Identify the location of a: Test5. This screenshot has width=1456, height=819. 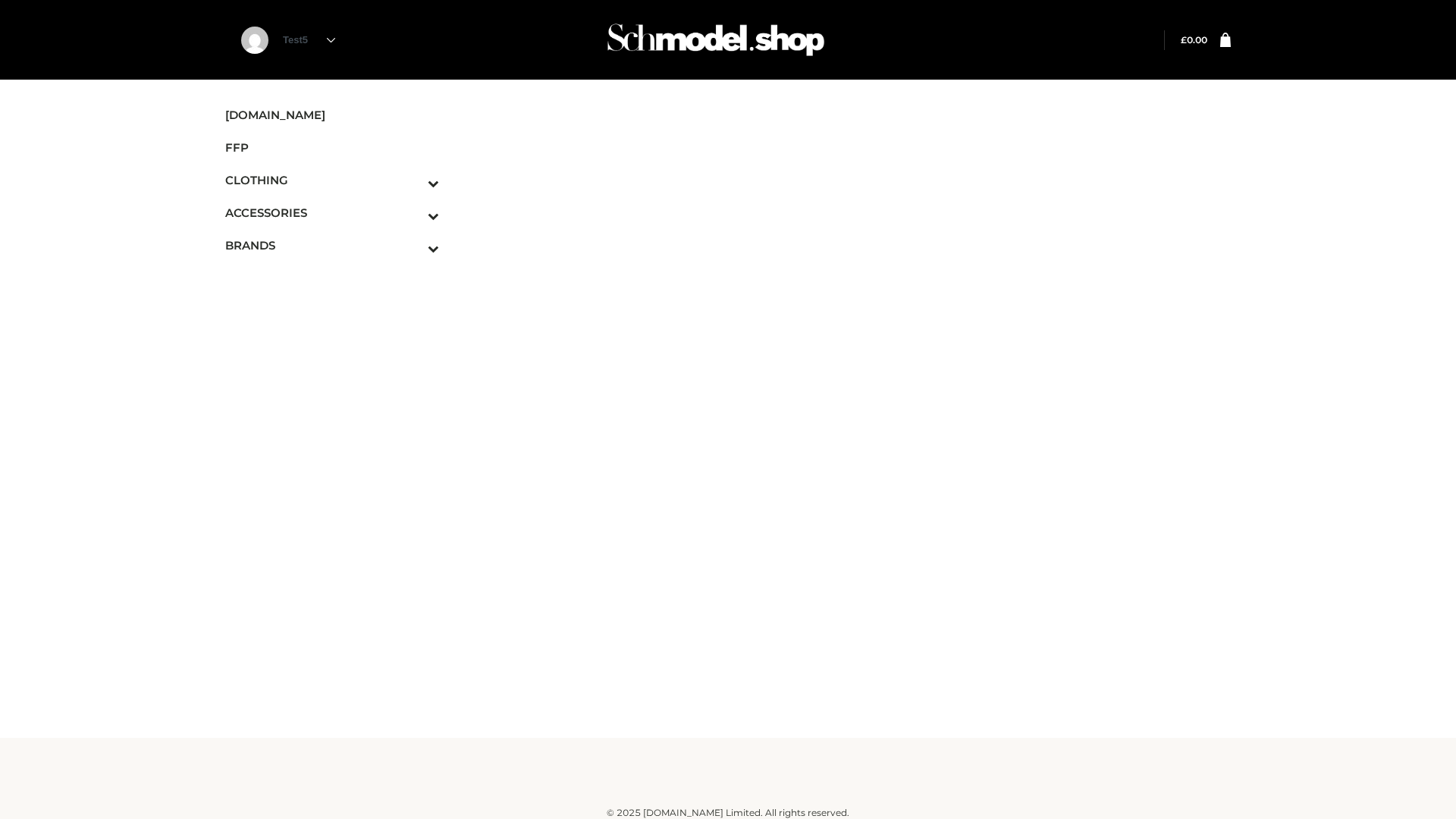
(309, 39).